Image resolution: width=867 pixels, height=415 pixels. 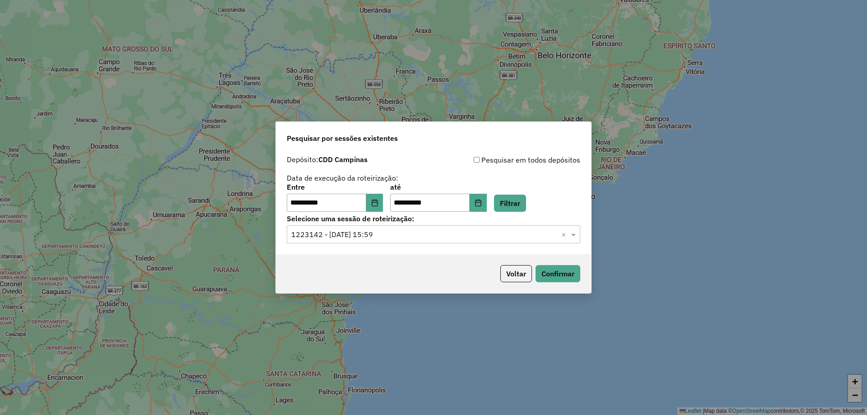 I want to click on label: Selecione uma sessão de roteirização:, so click(x=434, y=219).